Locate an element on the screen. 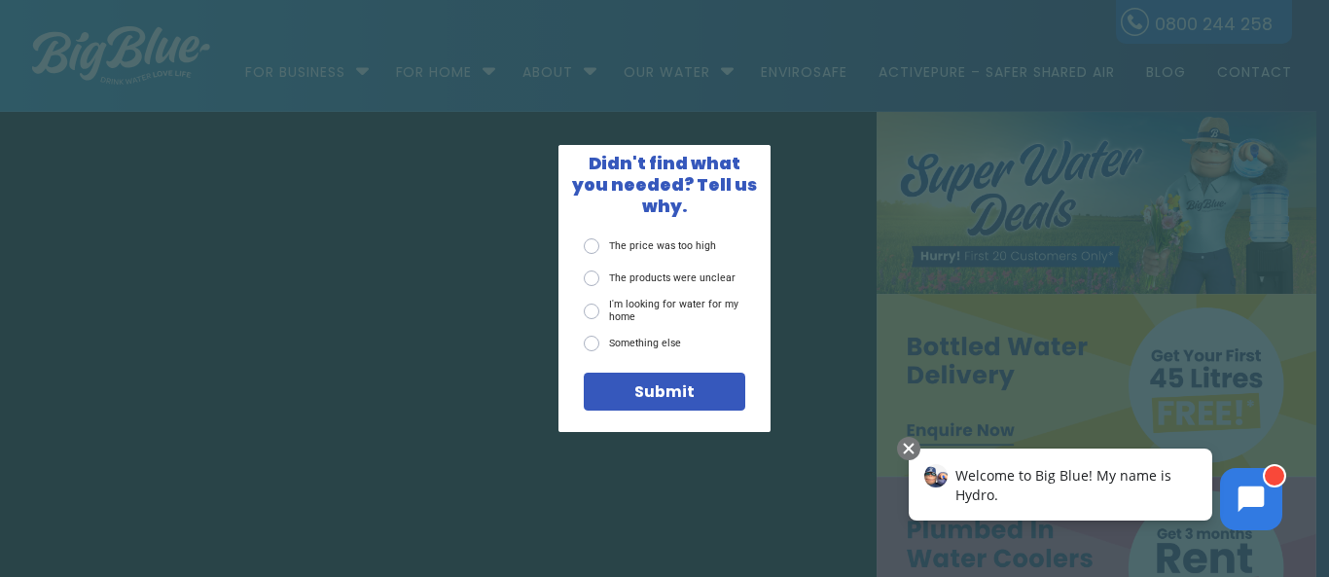 This screenshot has width=1329, height=577. label: Something else is located at coordinates (632, 343).